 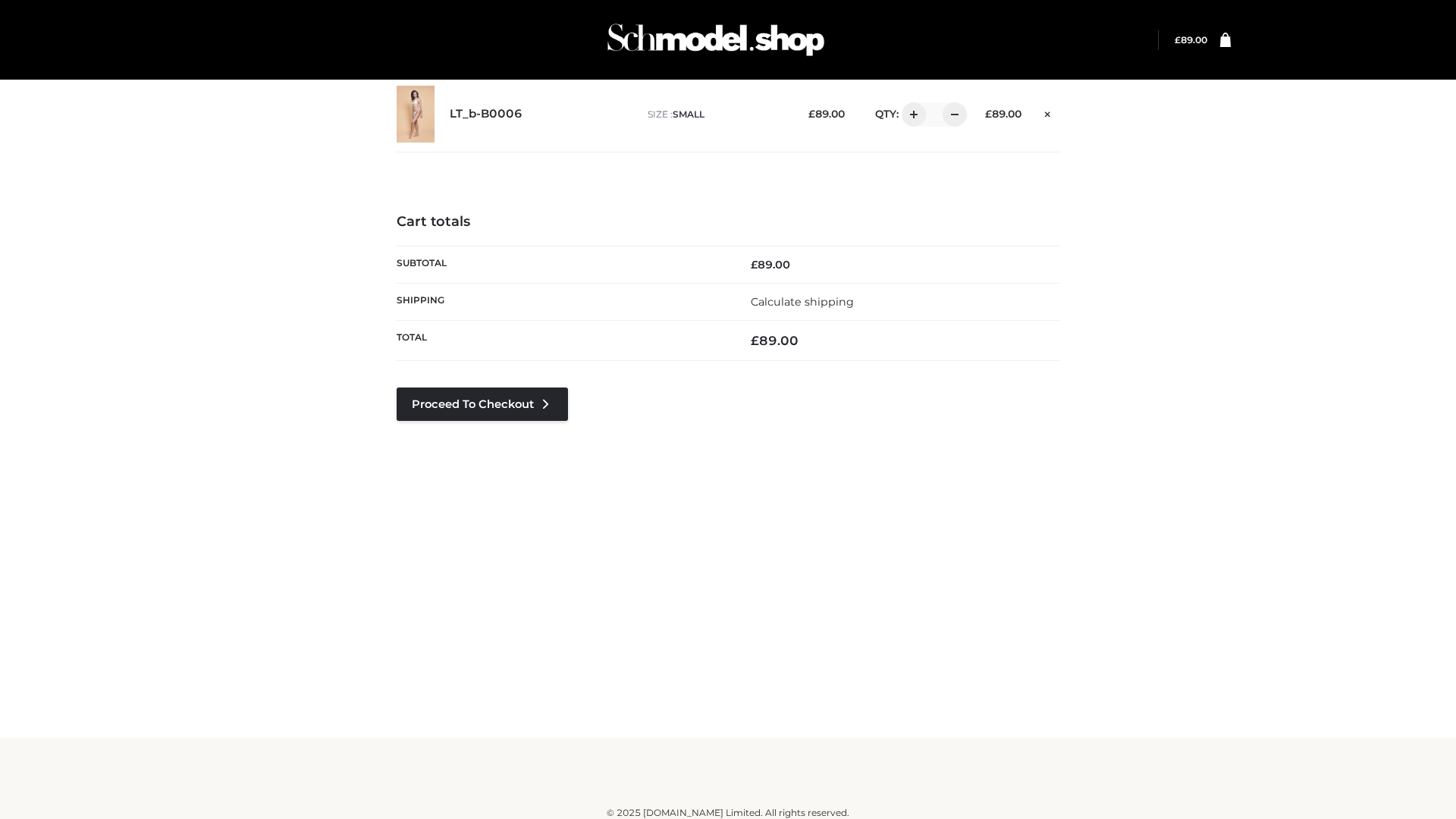 What do you see at coordinates (482, 405) in the screenshot?
I see `a: Proceed to Checkout` at bounding box center [482, 405].